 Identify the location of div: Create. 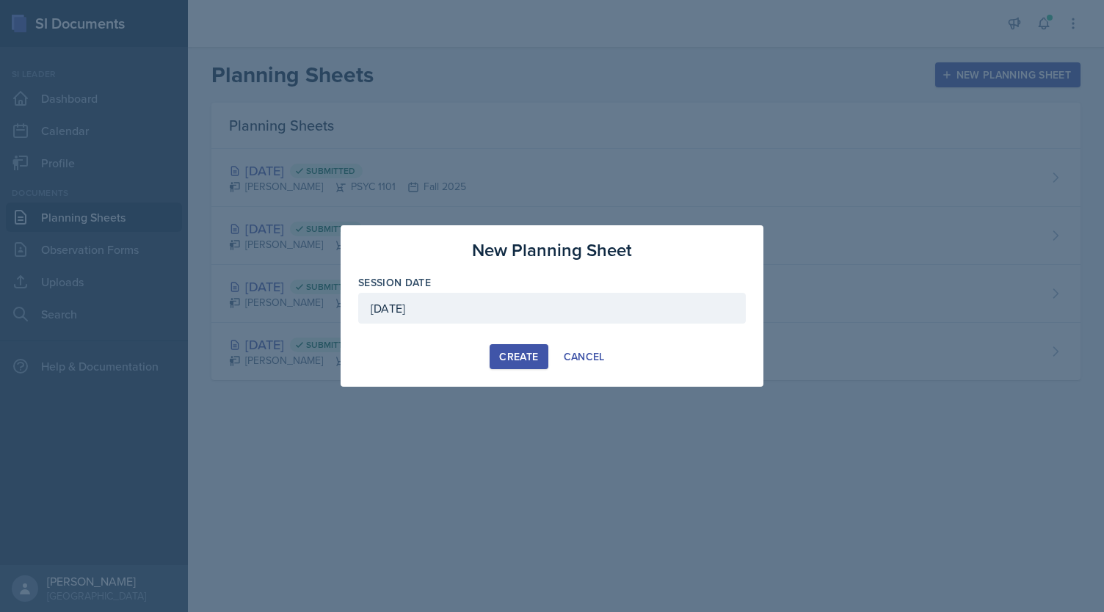
(518, 357).